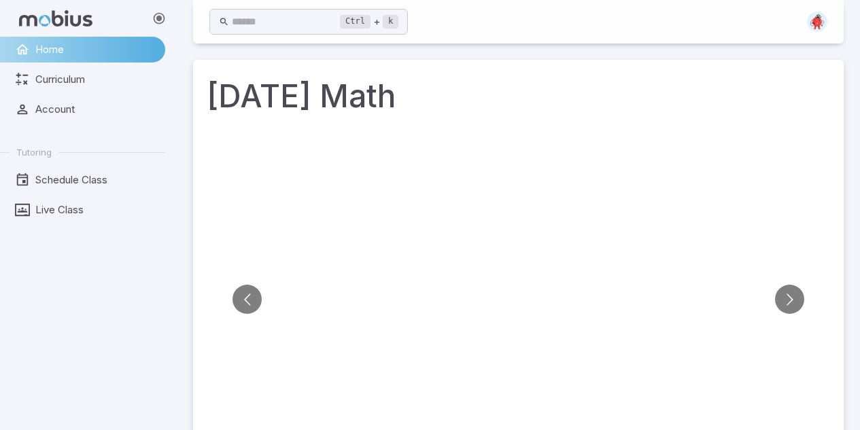  Describe the element at coordinates (95, 50) in the screenshot. I see `span: Home` at that location.